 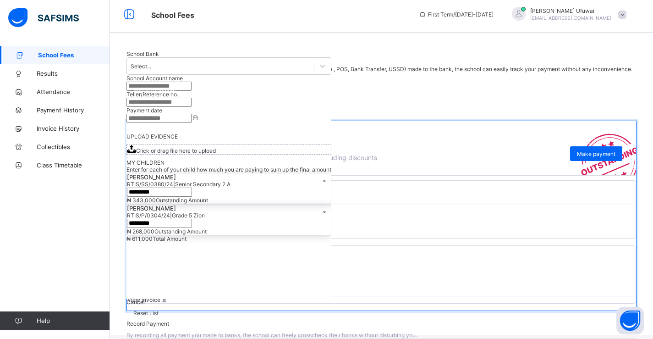 I want to click on img: outstanding-stamp.3c148f88c3ebafa6da95868fa43343a1.svg, so click(x=602, y=149).